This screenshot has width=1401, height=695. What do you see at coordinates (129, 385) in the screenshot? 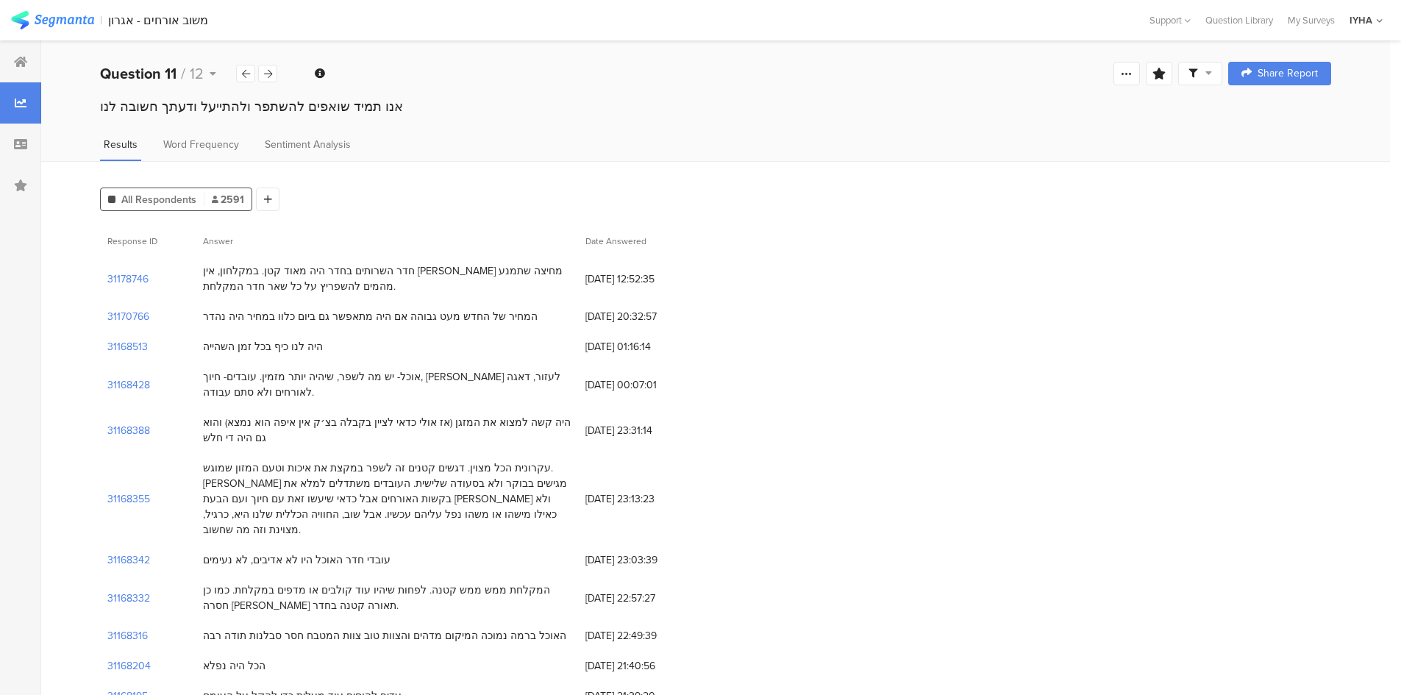
I see `section: 31168428` at bounding box center [129, 385].